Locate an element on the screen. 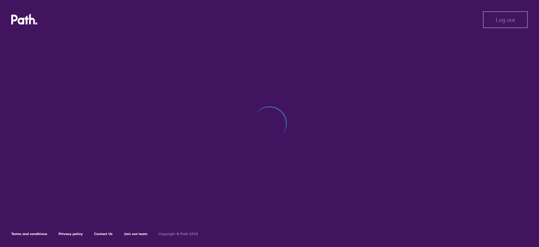  a: Join our team is located at coordinates (135, 233).